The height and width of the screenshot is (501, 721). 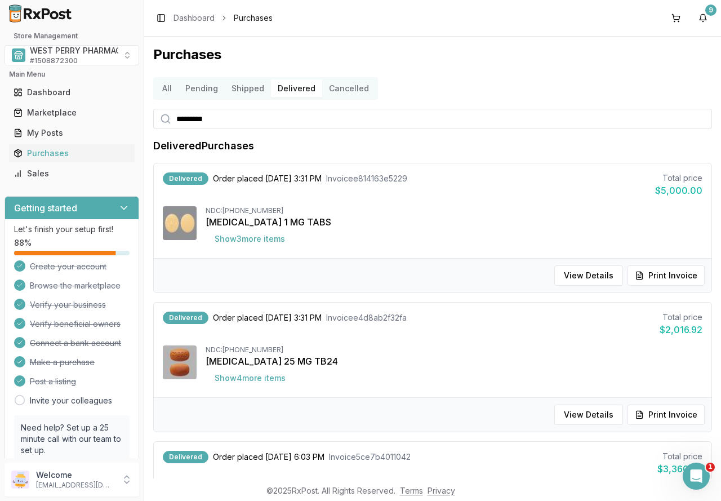 What do you see at coordinates (72, 439) in the screenshot?
I see `p: Need help? Set up a 25 minute call with our team to set up.` at bounding box center [72, 439].